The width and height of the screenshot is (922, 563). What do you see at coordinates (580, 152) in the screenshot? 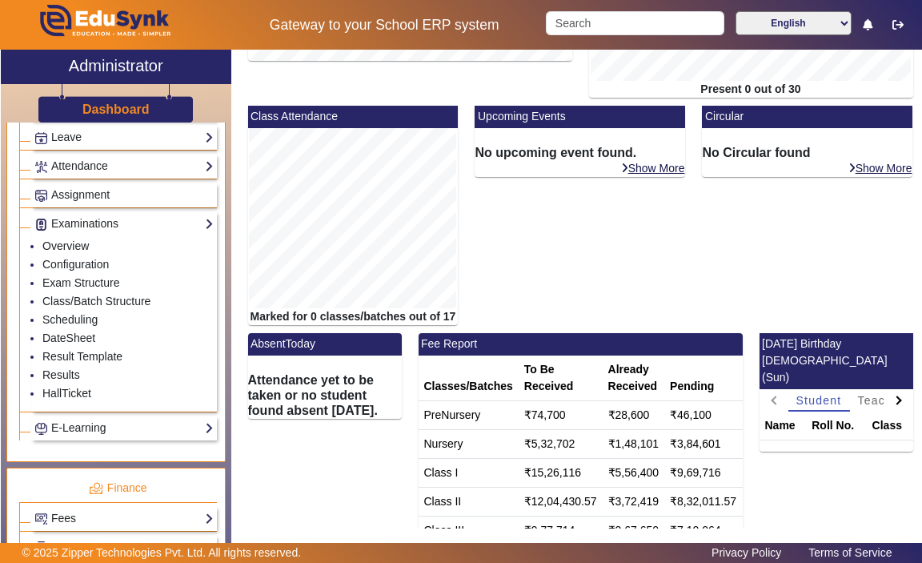
I see `h6: No upcoming event found.` at bounding box center [580, 152].